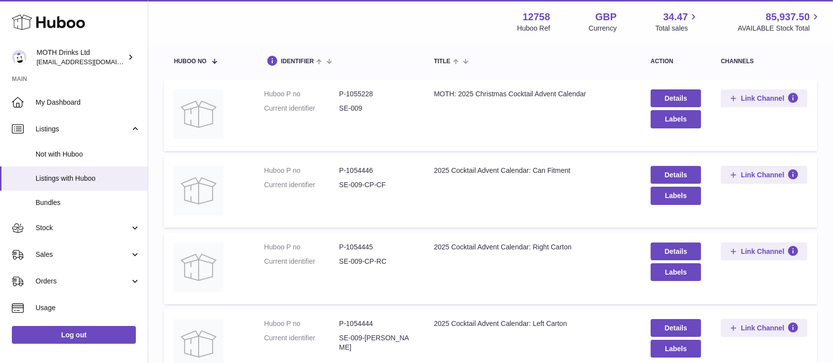 The height and width of the screenshot is (363, 833). I want to click on img: 2025 Cocktail Advent Calendar: Can Fitment, so click(199, 191).